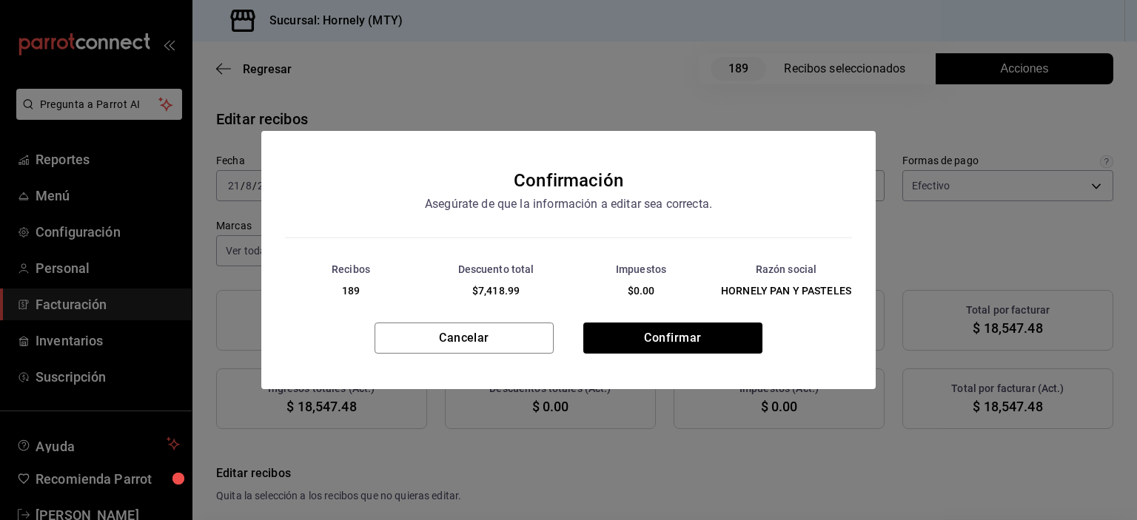  I want to click on div: Razón social, so click(786, 269).